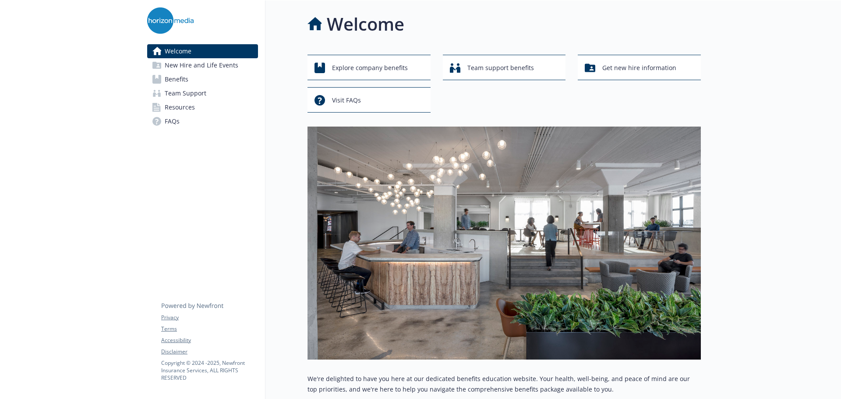  I want to click on a: Welcome, so click(202, 51).